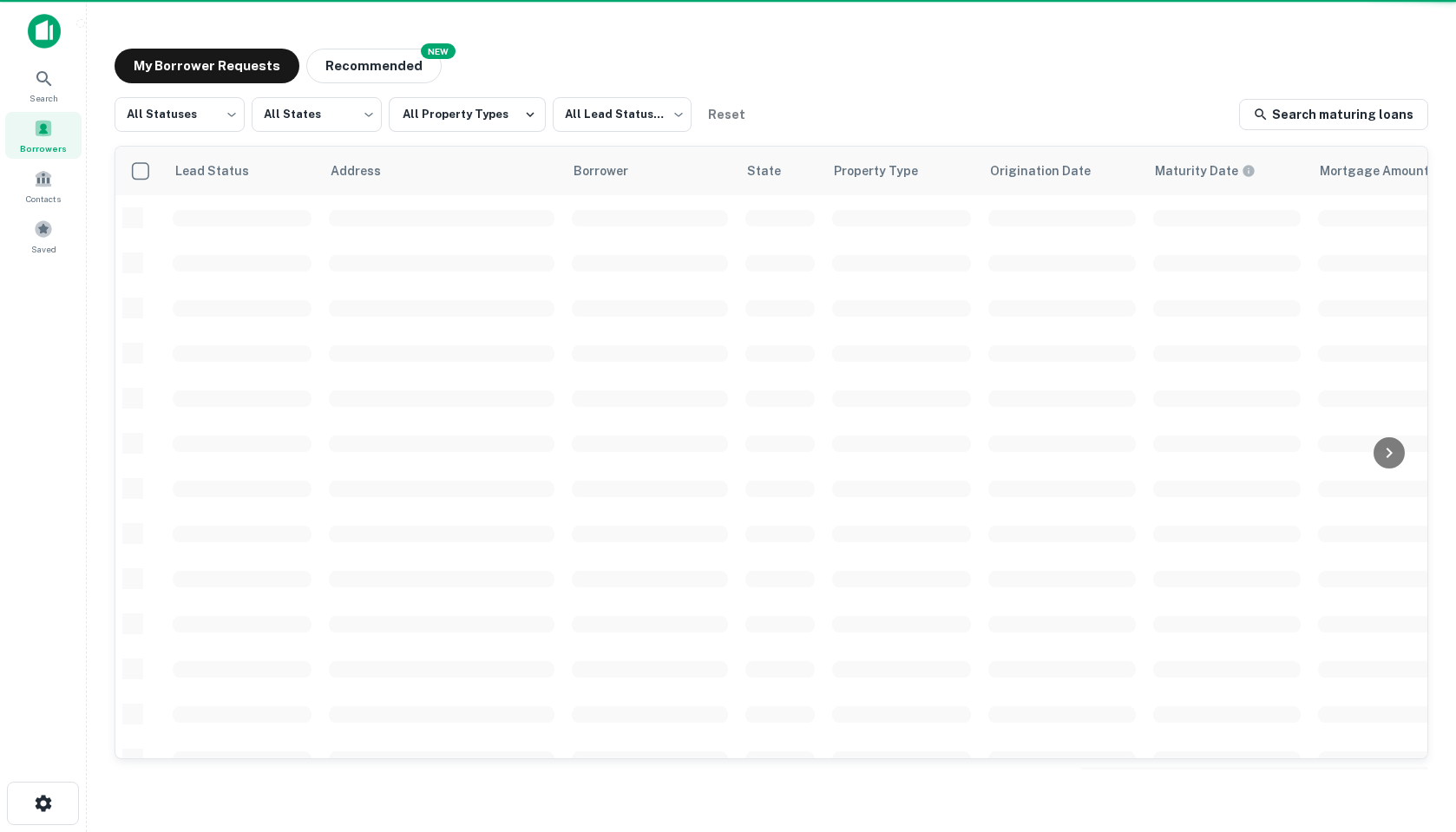  Describe the element at coordinates (467, 115) in the screenshot. I see `button: All Property Types` at that location.